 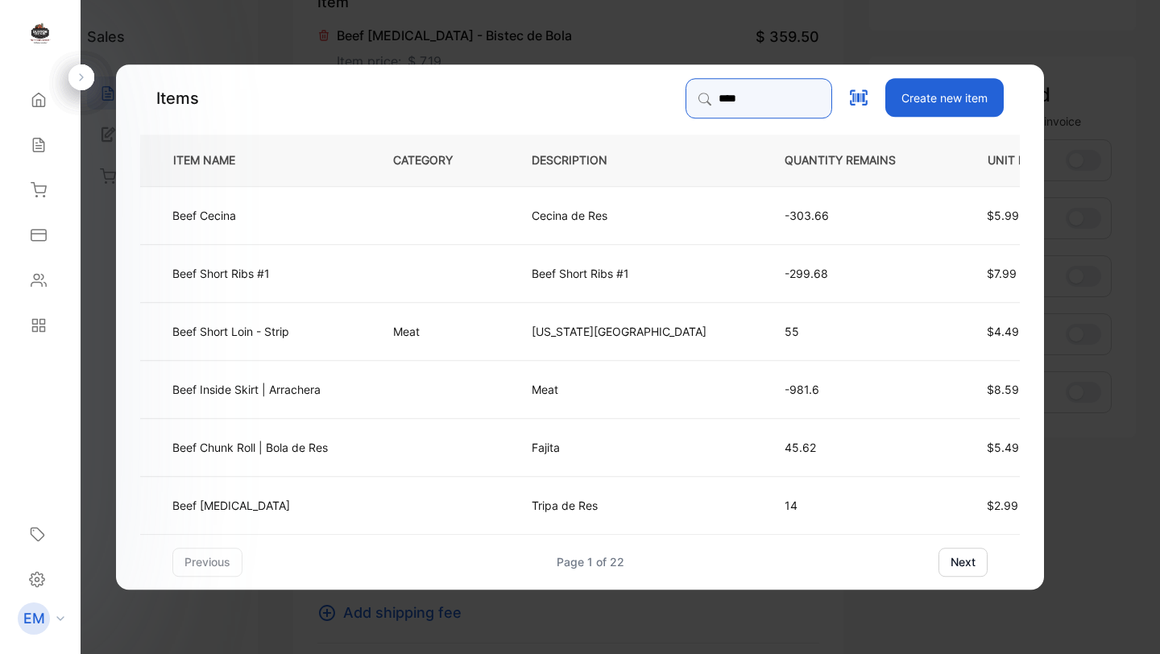 I want to click on p: -981.6, so click(x=853, y=389).